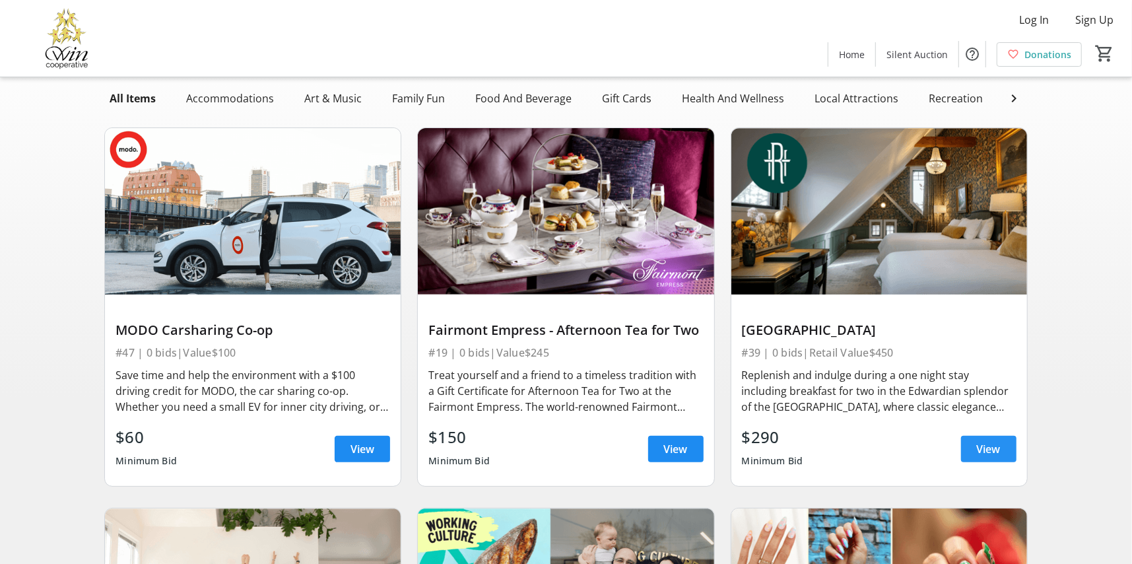  Describe the element at coordinates (732, 98) in the screenshot. I see `div: Health And Wellness` at that location.